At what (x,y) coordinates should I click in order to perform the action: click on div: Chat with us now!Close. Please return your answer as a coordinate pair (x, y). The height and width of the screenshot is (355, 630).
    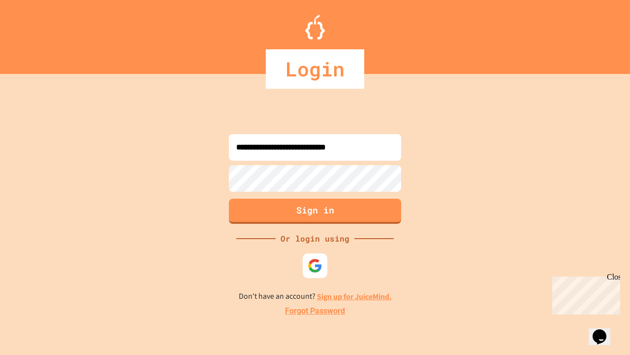
    Looking at the image, I should click on (36, 33).